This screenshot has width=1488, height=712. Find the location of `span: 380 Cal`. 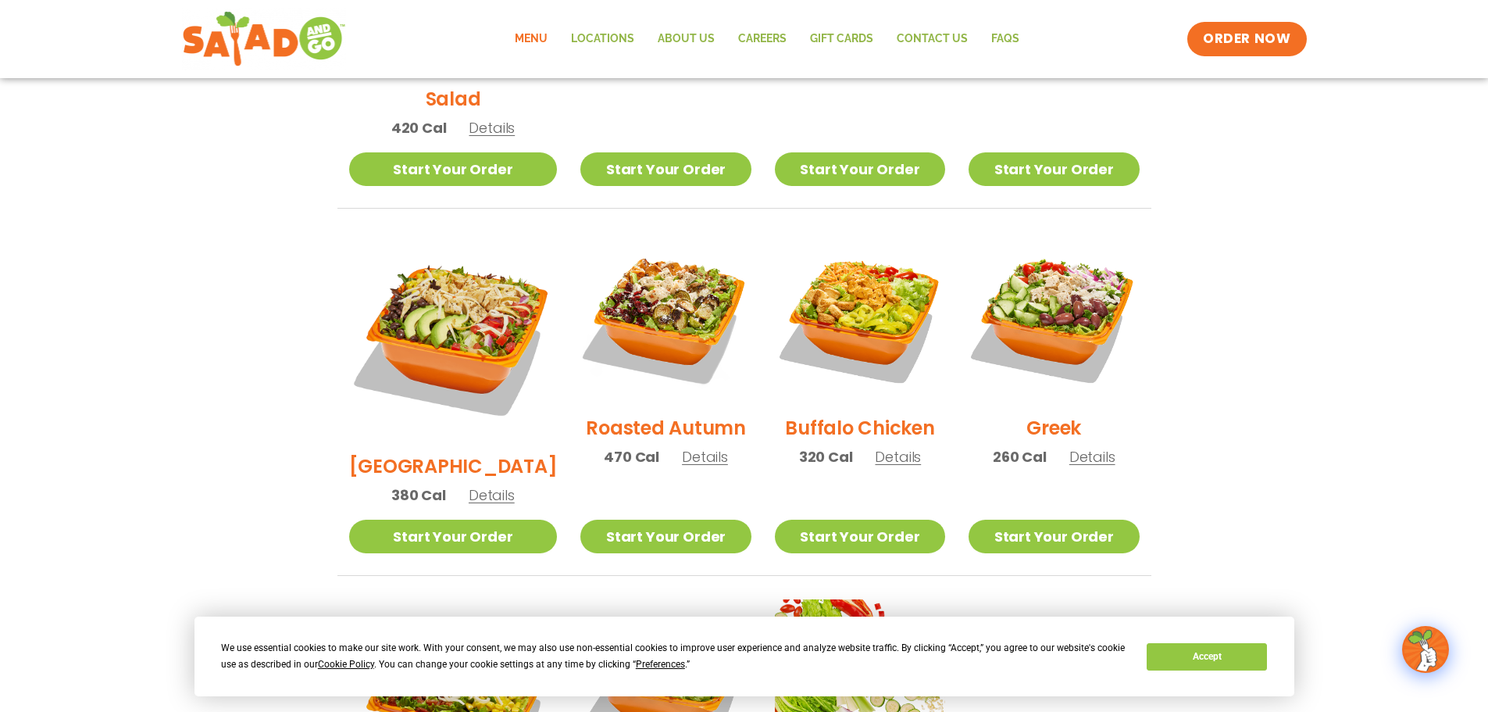

span: 380 Cal is located at coordinates (419, 495).